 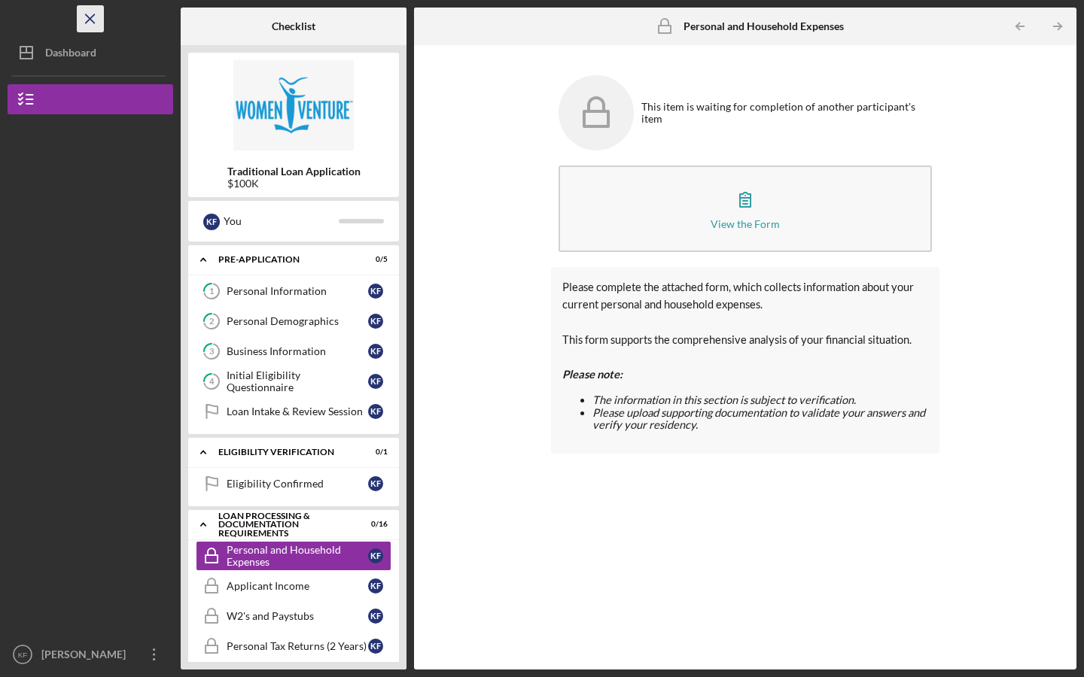 What do you see at coordinates (281, 221) in the screenshot?
I see `div: You` at bounding box center [281, 221].